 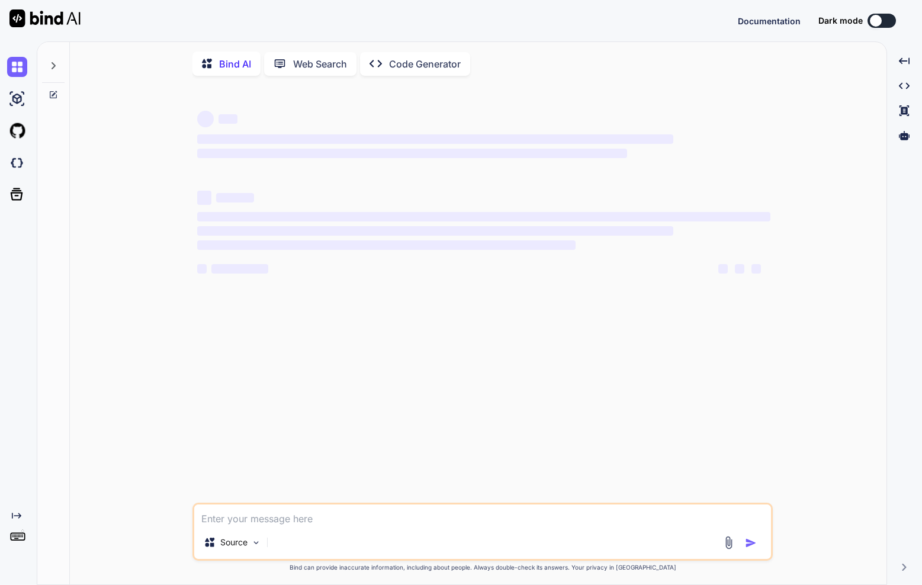 What do you see at coordinates (256, 542) in the screenshot?
I see `img: Pick Models` at bounding box center [256, 542].